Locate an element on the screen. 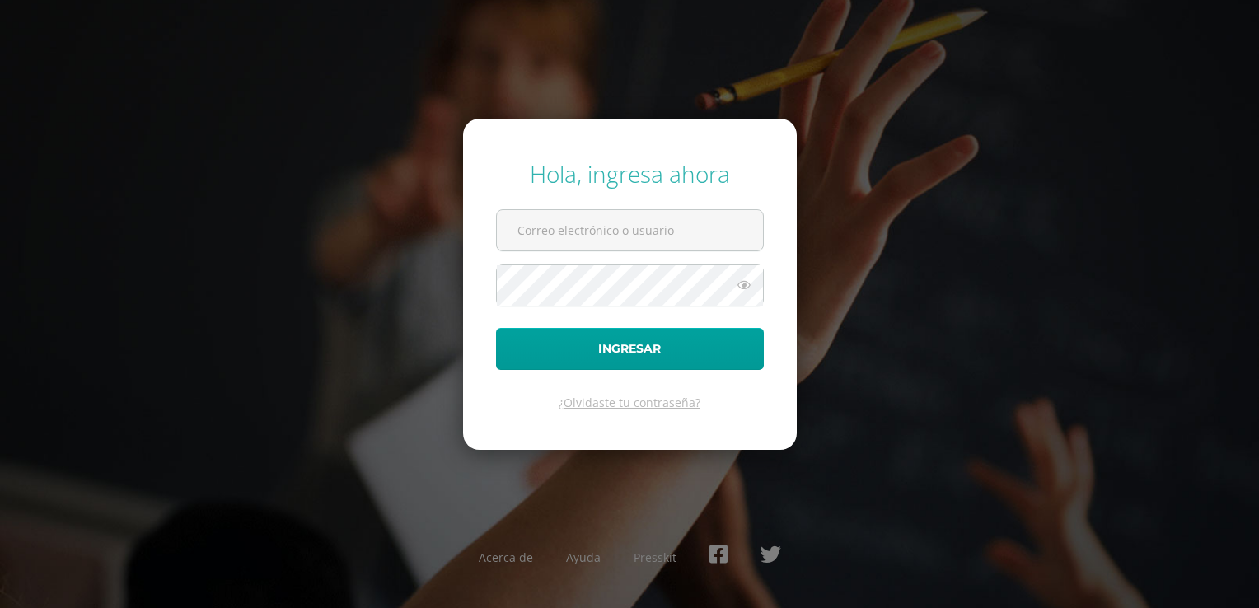 The image size is (1259, 608). button: Ingresar is located at coordinates (629, 348).